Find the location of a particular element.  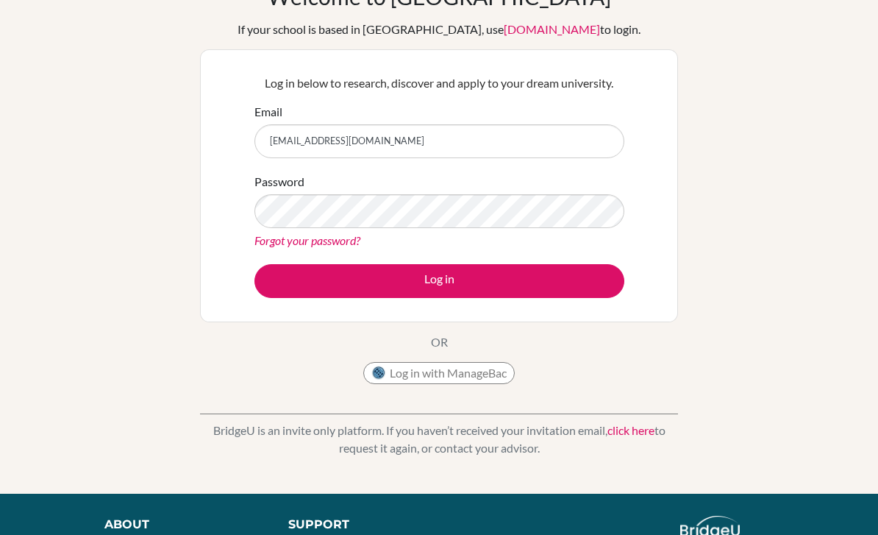

button: Log in with ManageBac is located at coordinates (439, 373).